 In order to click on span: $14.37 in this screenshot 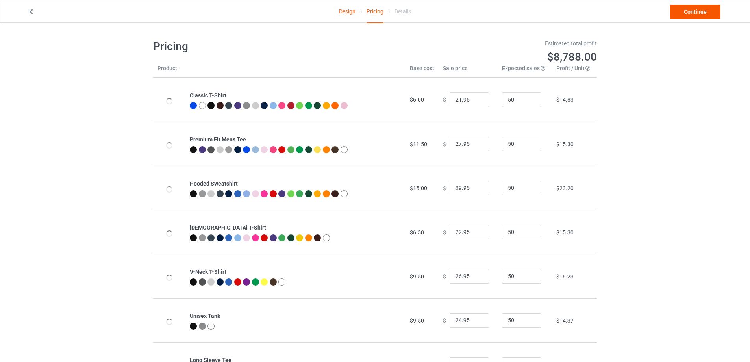, I will do `click(565, 321)`.